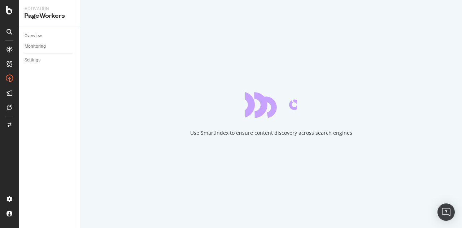 This screenshot has height=228, width=462. Describe the element at coordinates (271, 105) in the screenshot. I see `div: animation` at that location.